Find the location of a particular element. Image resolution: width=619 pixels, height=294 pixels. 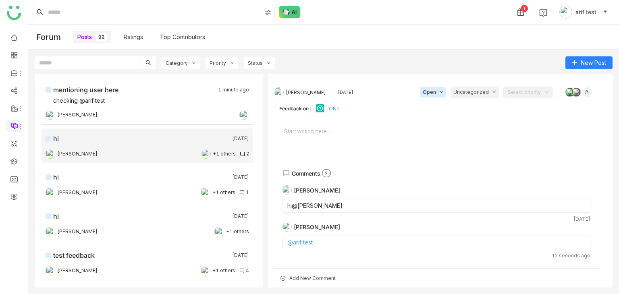

div: Priority is located at coordinates (218, 63).